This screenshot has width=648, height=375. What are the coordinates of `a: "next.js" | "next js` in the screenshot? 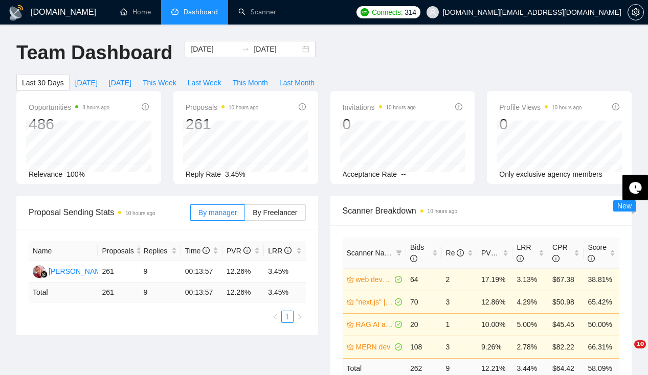 It's located at (374, 302).